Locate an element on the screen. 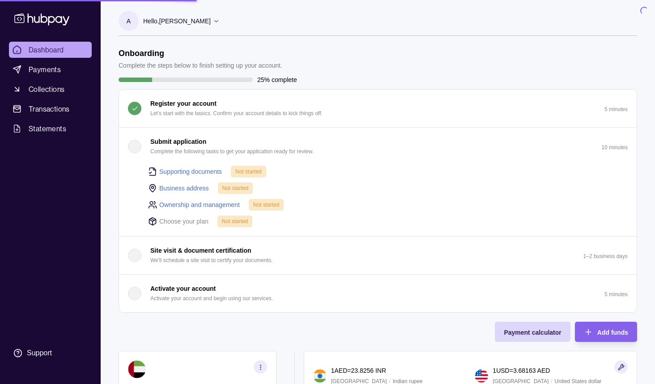  p: 1–2 business days is located at coordinates (606, 256).